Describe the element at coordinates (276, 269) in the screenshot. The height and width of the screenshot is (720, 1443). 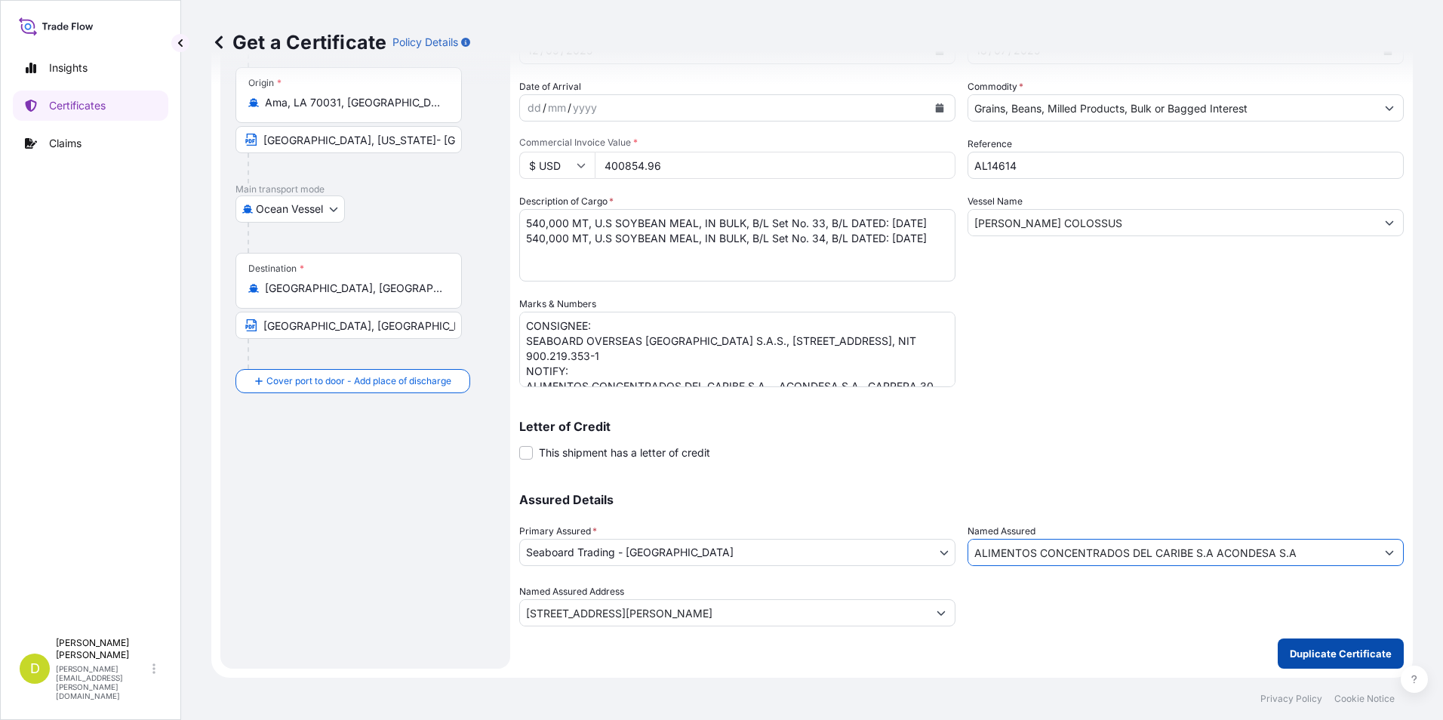
I see `div: Destination` at that location.